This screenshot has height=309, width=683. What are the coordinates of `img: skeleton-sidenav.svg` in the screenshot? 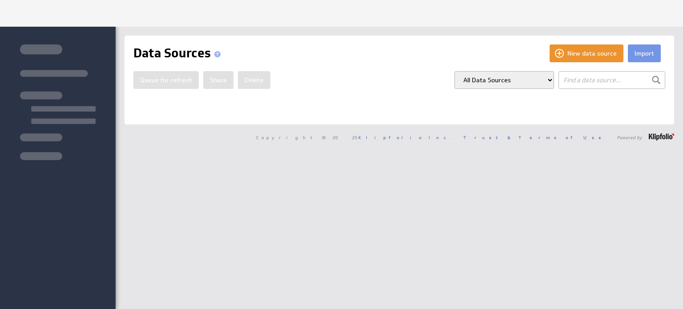 It's located at (58, 102).